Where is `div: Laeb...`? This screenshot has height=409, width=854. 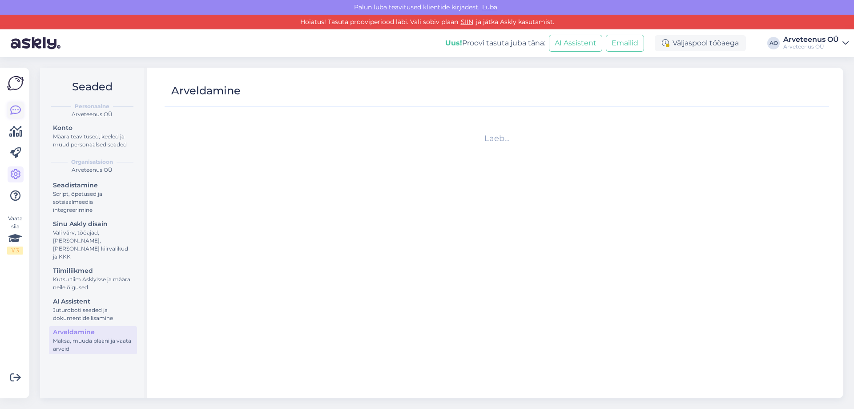
div: Laeb... is located at coordinates (497, 138).